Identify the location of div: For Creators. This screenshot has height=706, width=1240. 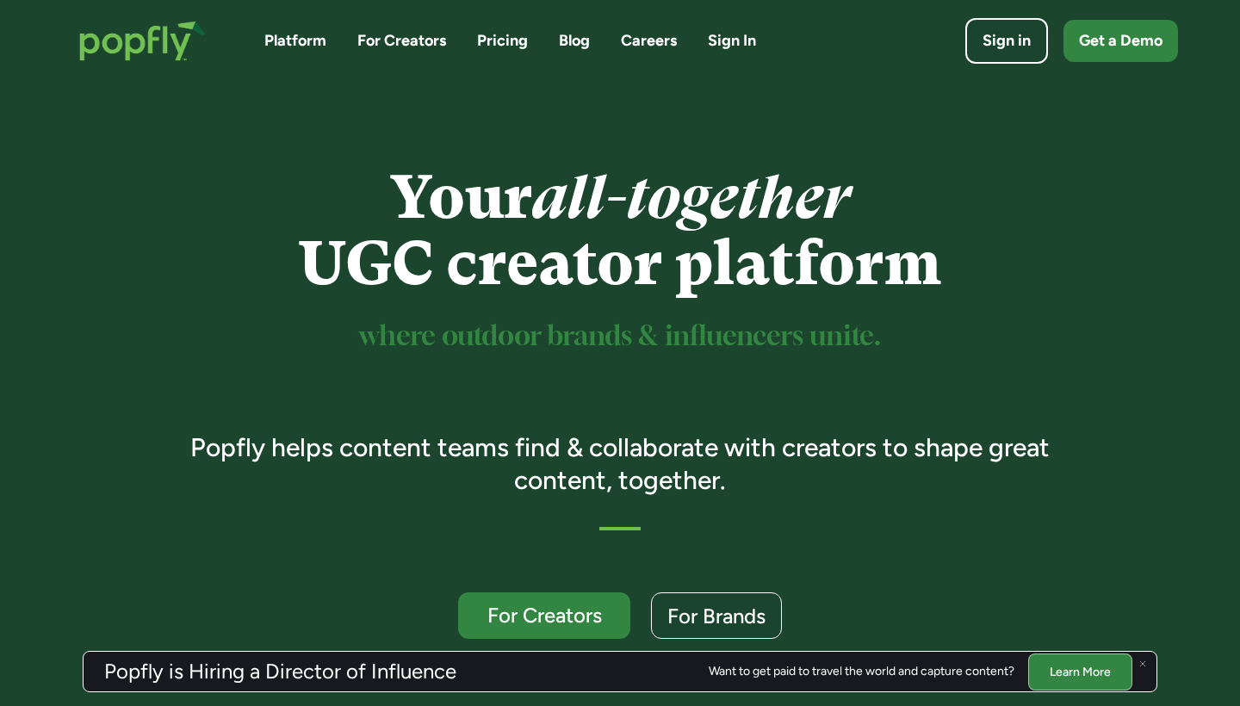
(544, 615).